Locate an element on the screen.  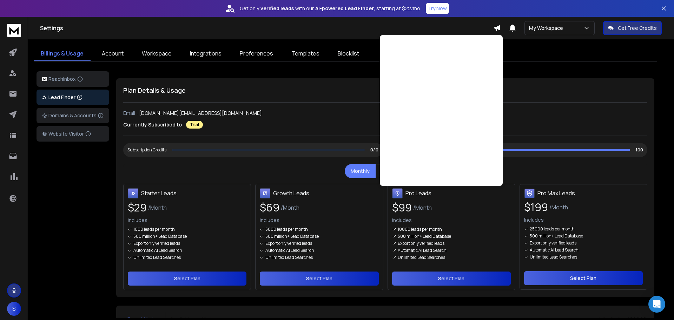
h3: Growth Leads is located at coordinates (291, 193).